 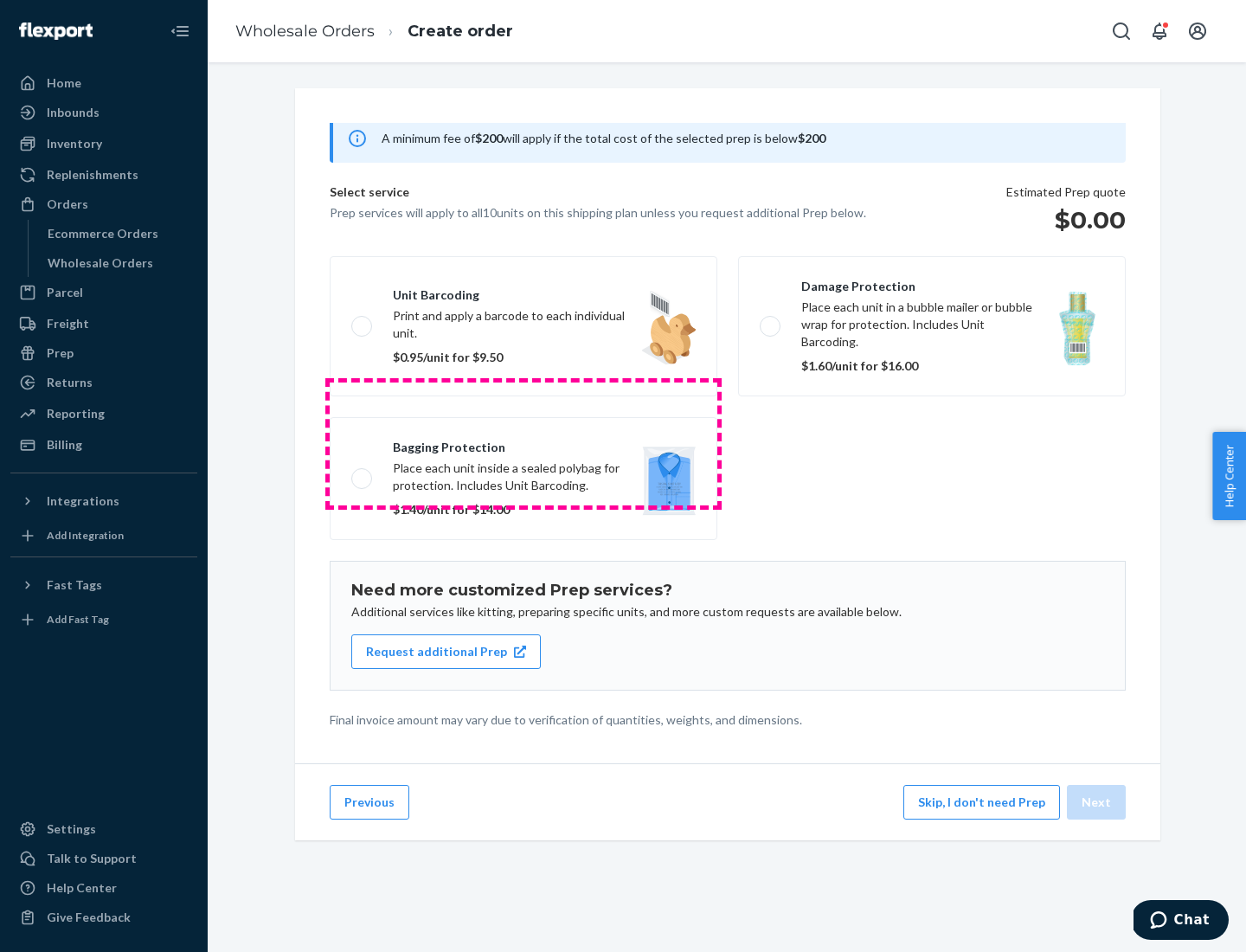 What do you see at coordinates (104, 888) in the screenshot?
I see `a: Help Center` at bounding box center [104, 888].